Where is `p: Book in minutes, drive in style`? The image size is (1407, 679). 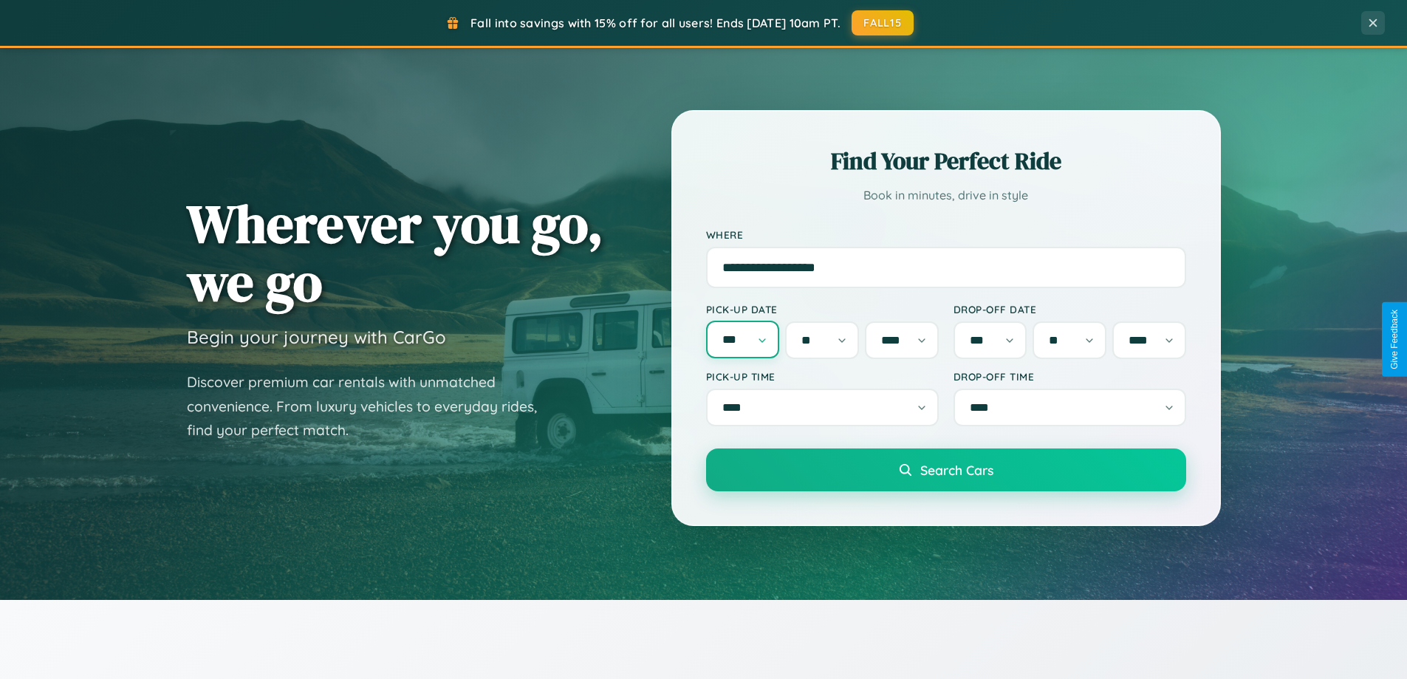 p: Book in minutes, drive in style is located at coordinates (946, 195).